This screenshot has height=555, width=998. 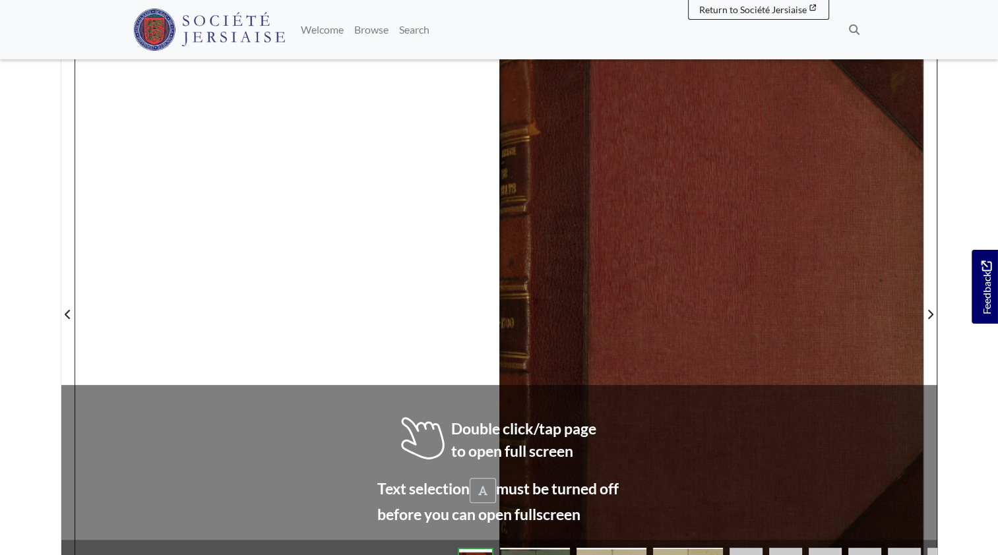 I want to click on span: Feedback, so click(x=986, y=287).